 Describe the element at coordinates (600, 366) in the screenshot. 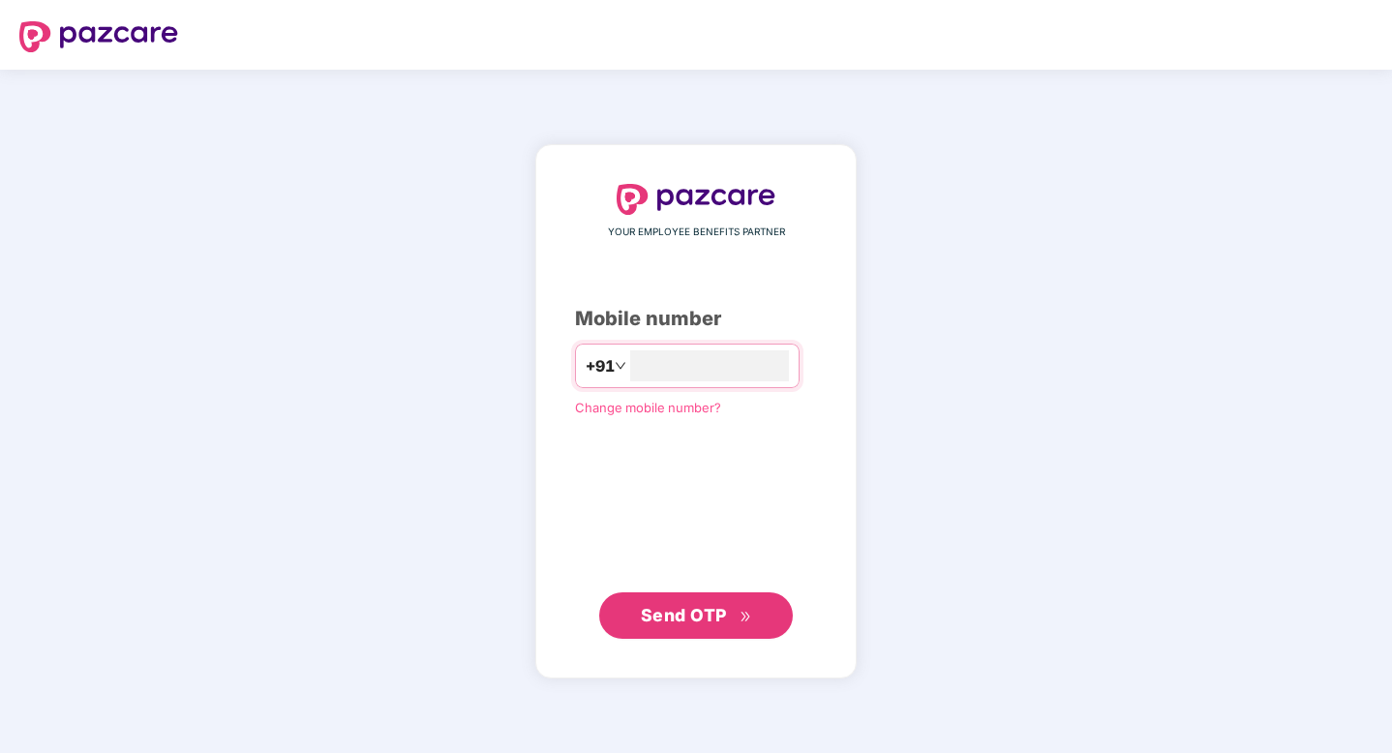

I see `span: +91` at that location.